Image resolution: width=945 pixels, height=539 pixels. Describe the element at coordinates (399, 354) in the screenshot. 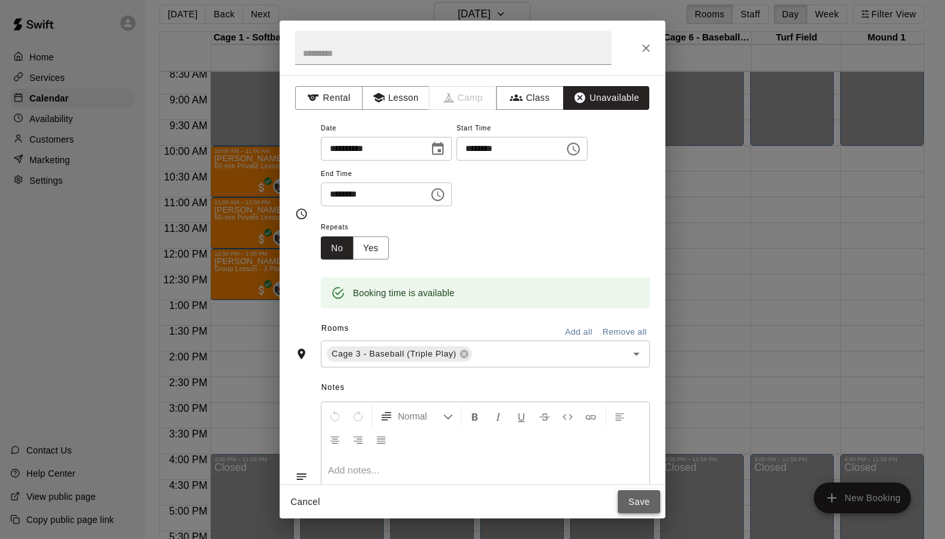

I see `div: Cage 3 - Baseball (Triple Play)` at that location.